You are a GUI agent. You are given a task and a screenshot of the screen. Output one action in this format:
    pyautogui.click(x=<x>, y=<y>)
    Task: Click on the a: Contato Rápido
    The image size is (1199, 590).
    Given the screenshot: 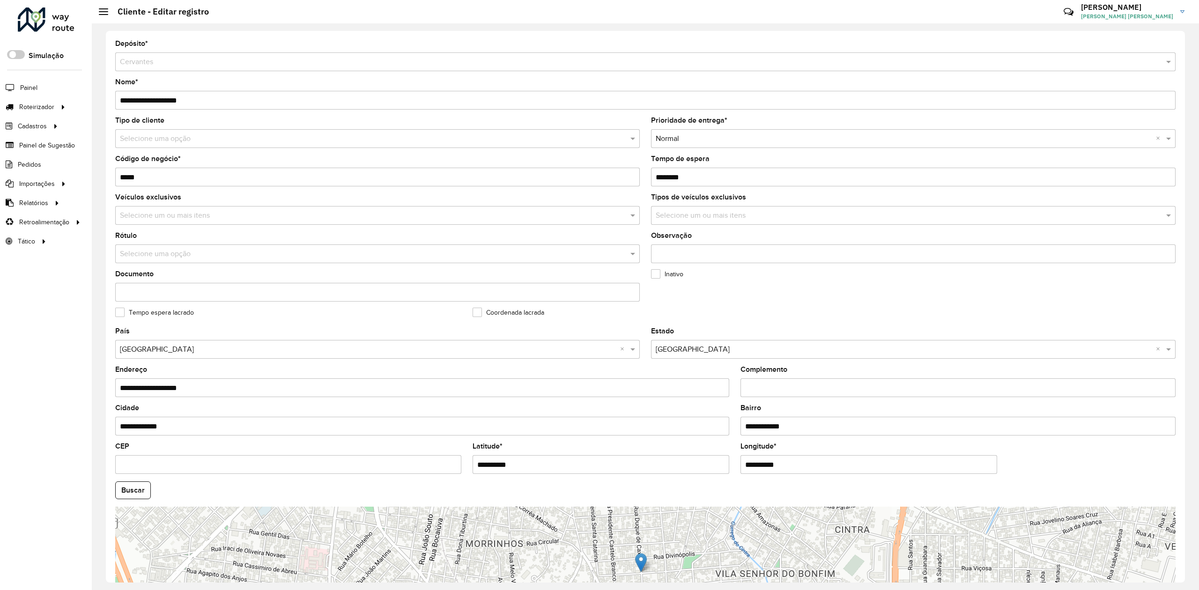 What is the action you would take?
    pyautogui.click(x=1068, y=12)
    